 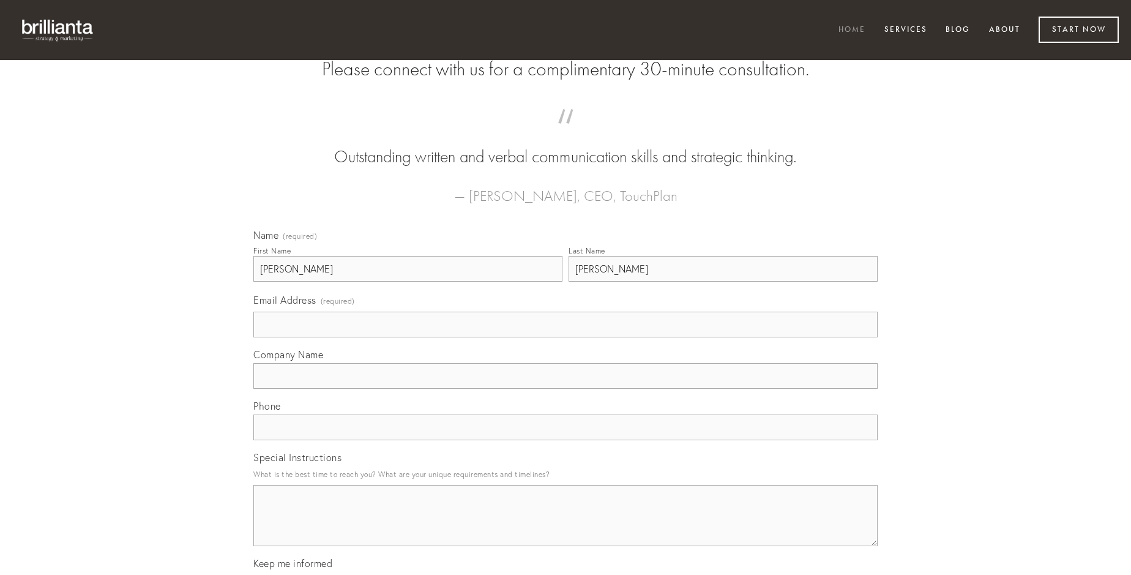 What do you see at coordinates (1078, 29) in the screenshot?
I see `a: Start Now` at bounding box center [1078, 29].